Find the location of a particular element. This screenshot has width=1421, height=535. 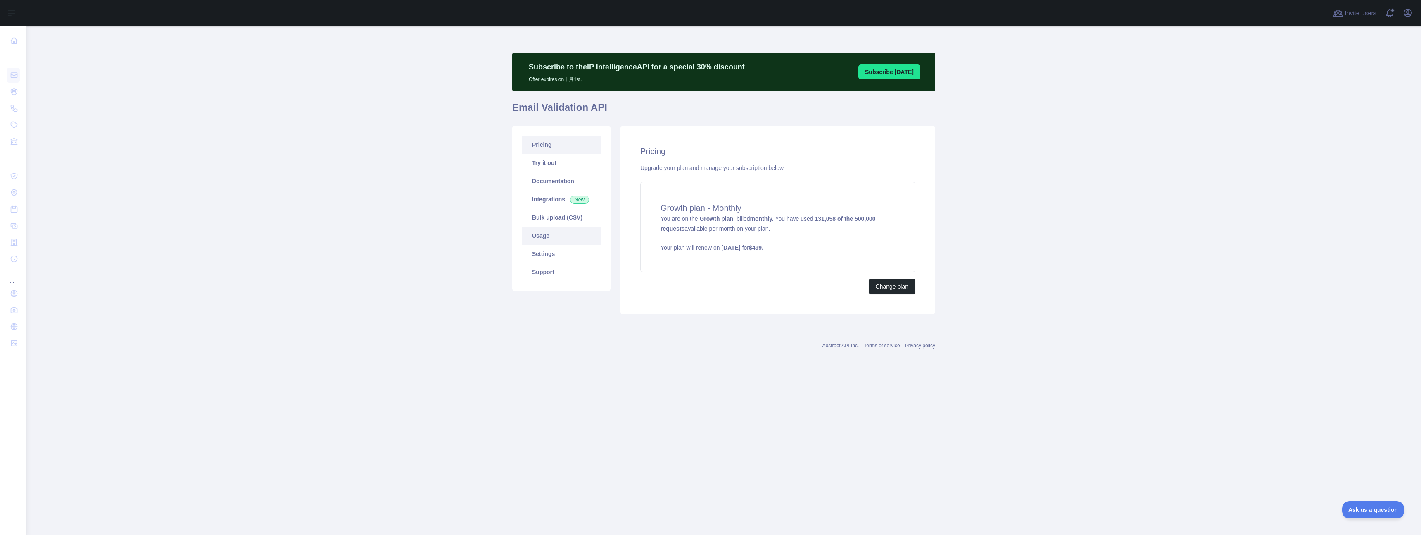

strong: 131,058 of the 500,000 requests is located at coordinates (768, 223).